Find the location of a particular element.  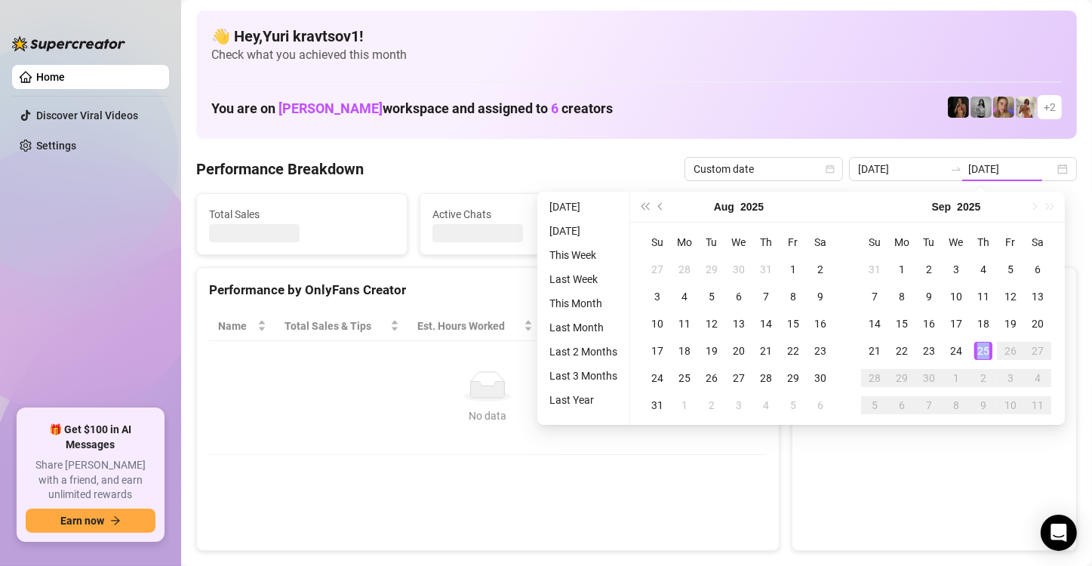

span: Check what you achieved this month is located at coordinates (636, 55).